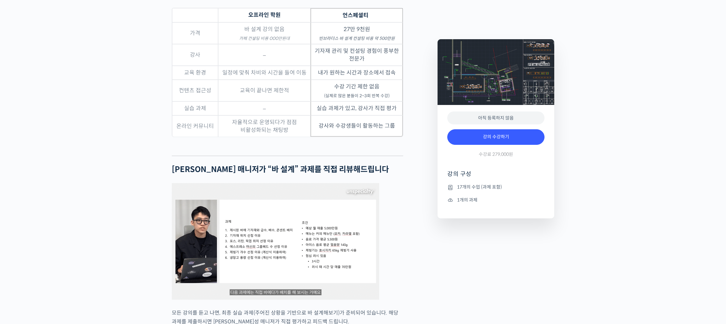 This screenshot has width=726, height=324. Describe the element at coordinates (357, 90) in the screenshot. I see `td: 수강 기간 제한 없음` at that location.